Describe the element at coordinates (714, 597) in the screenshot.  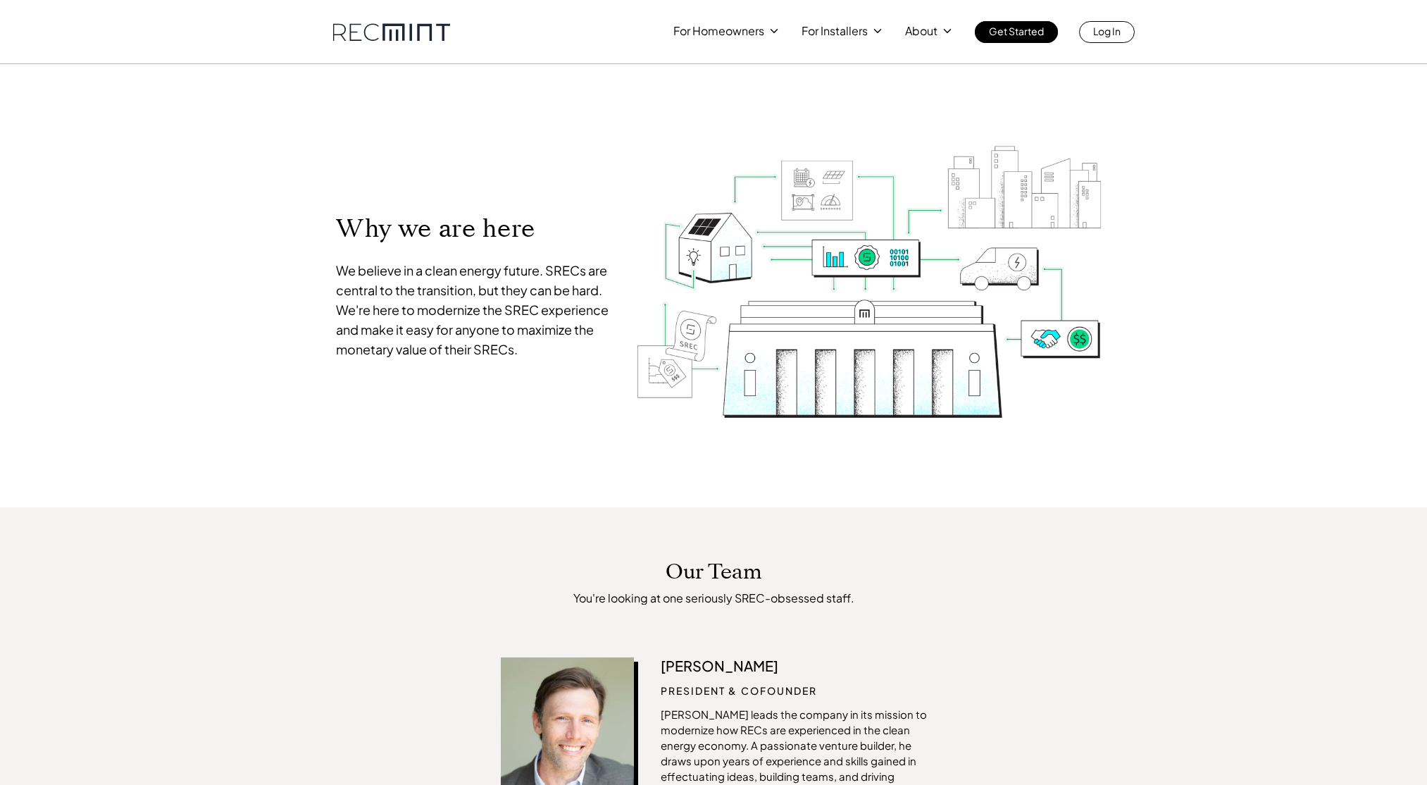
I see `p: You're looking at one seriously SREC-obsessed staff.` at that location.